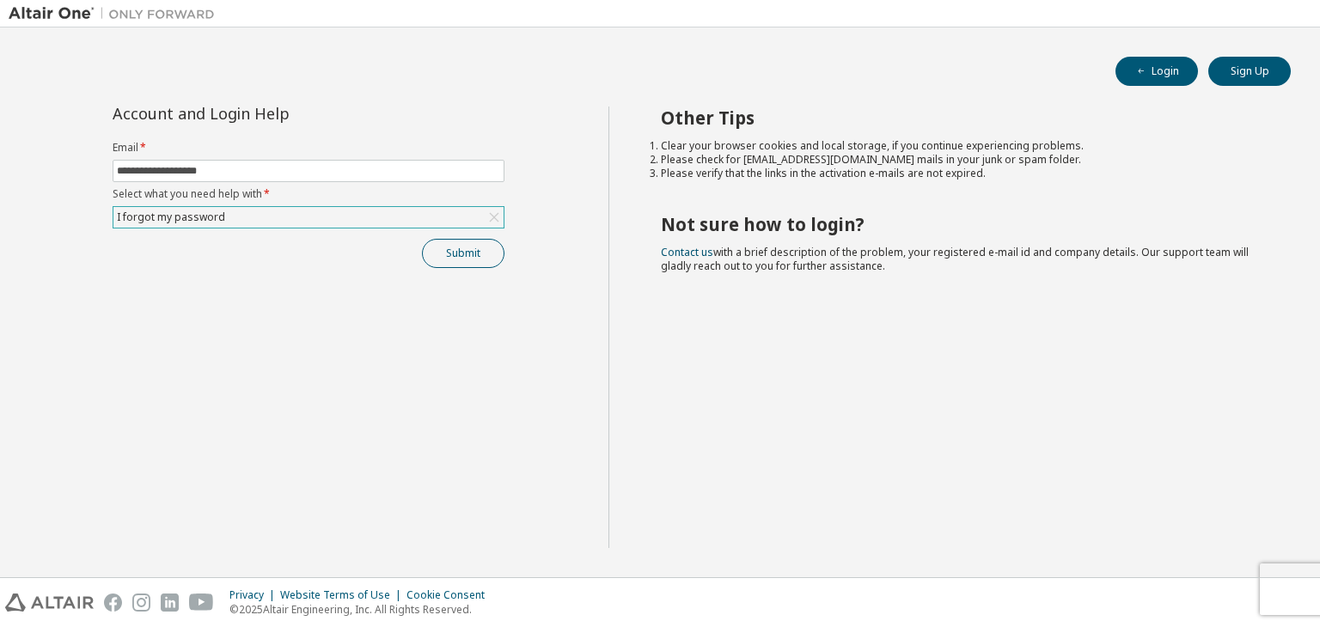  I want to click on img: linkedin.svg, so click(169, 602).